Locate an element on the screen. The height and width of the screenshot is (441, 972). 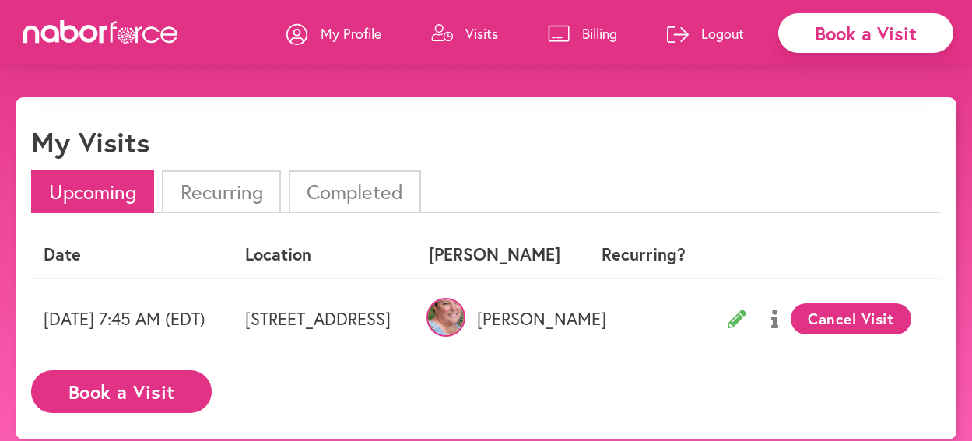
li: Upcoming is located at coordinates (93, 191).